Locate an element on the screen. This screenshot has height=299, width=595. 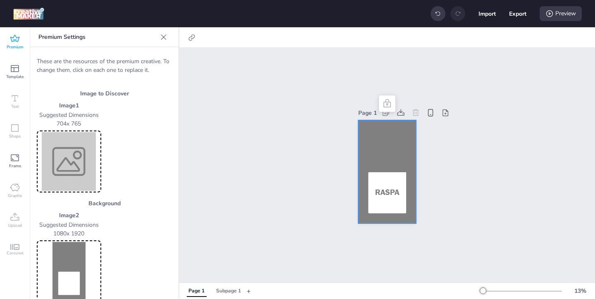
div: Subpage 1 is located at coordinates (228, 291).